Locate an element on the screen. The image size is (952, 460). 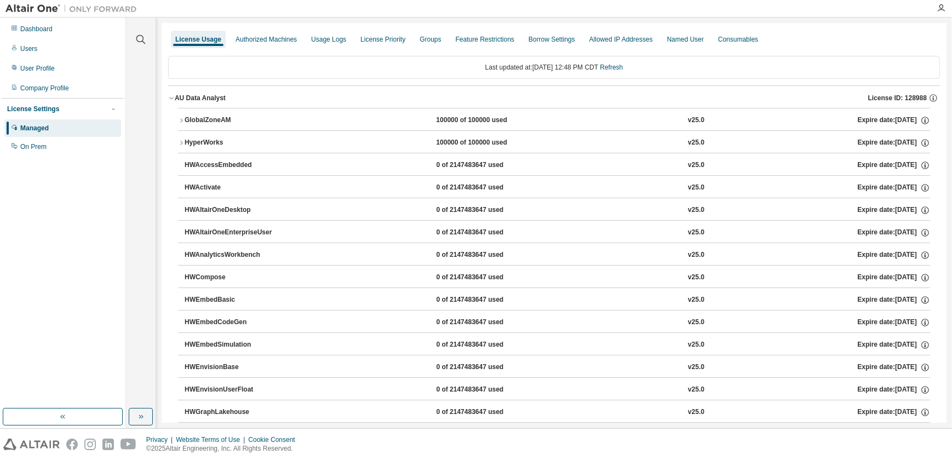
img: altair_logo.svg is located at coordinates (31, 444).